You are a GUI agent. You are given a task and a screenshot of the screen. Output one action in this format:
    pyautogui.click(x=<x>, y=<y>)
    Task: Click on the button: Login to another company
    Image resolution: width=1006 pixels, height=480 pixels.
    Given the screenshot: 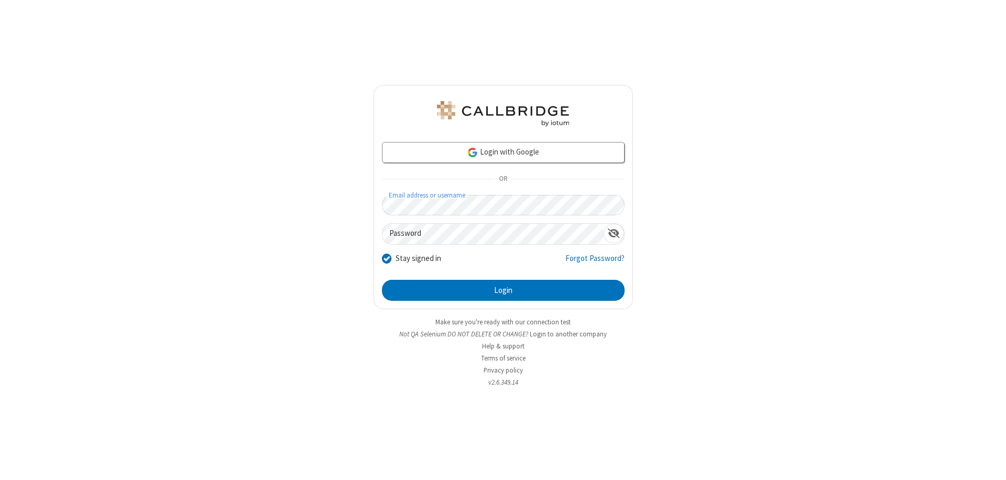 What is the action you would take?
    pyautogui.click(x=568, y=334)
    